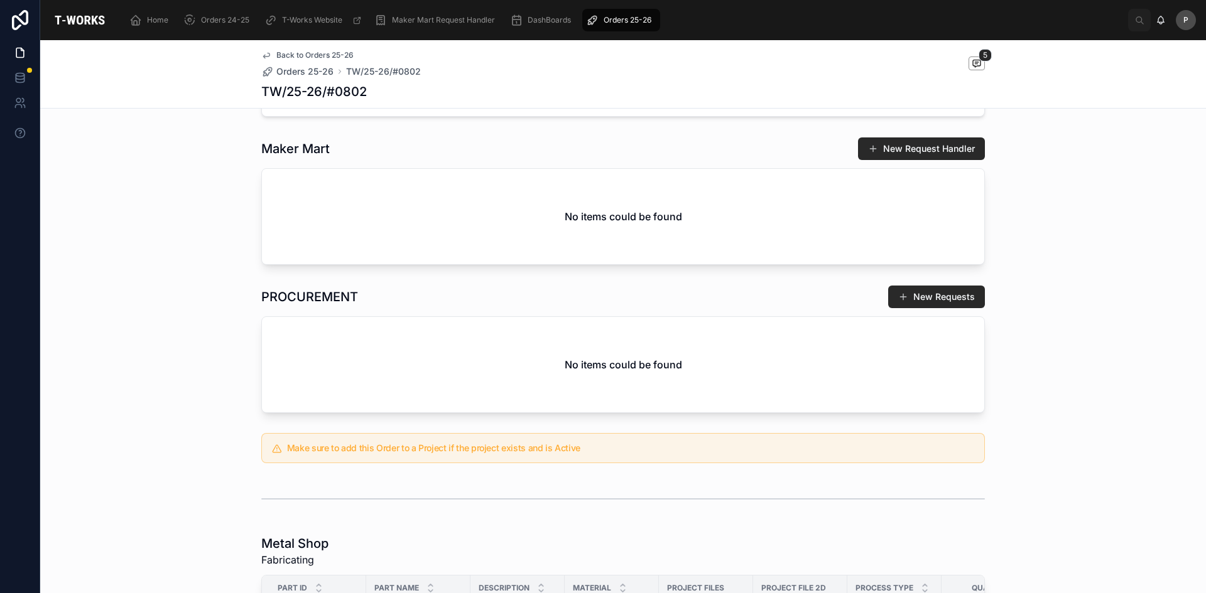 The image size is (1206, 593). Describe the element at coordinates (443, 20) in the screenshot. I see `span: Maker Mart Request Handler` at that location.